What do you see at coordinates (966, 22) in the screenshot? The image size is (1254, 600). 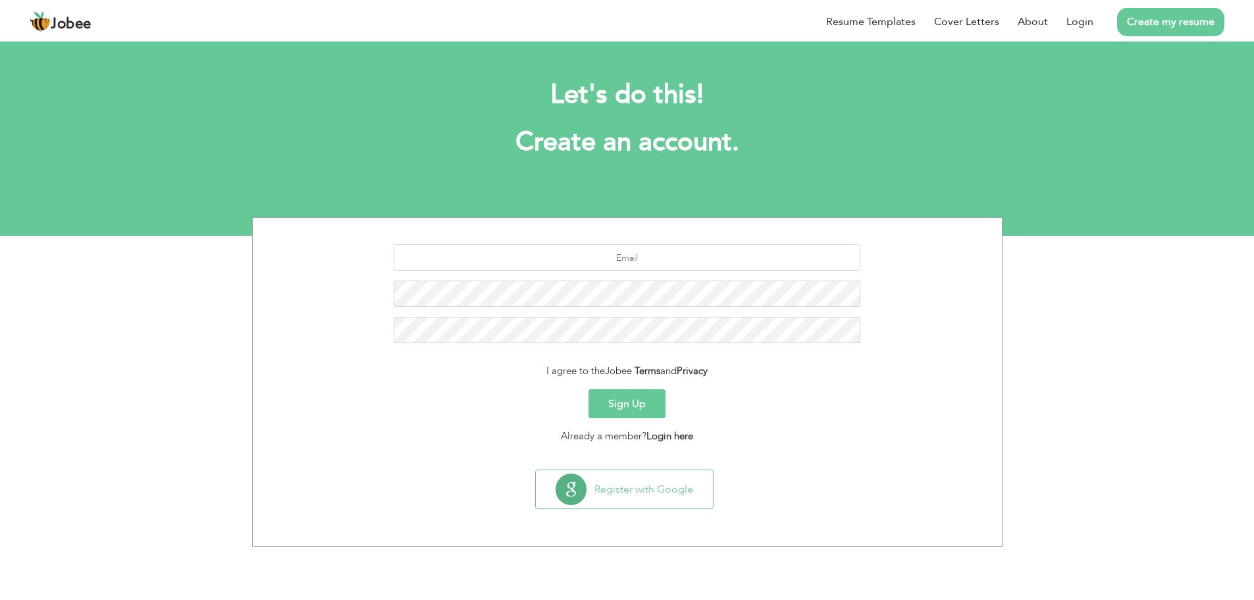 I see `a: Cover Letters` at bounding box center [966, 22].